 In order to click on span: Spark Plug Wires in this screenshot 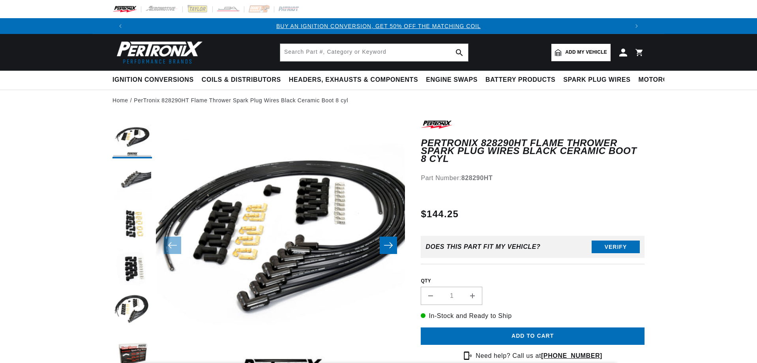, I will do `click(597, 80)`.